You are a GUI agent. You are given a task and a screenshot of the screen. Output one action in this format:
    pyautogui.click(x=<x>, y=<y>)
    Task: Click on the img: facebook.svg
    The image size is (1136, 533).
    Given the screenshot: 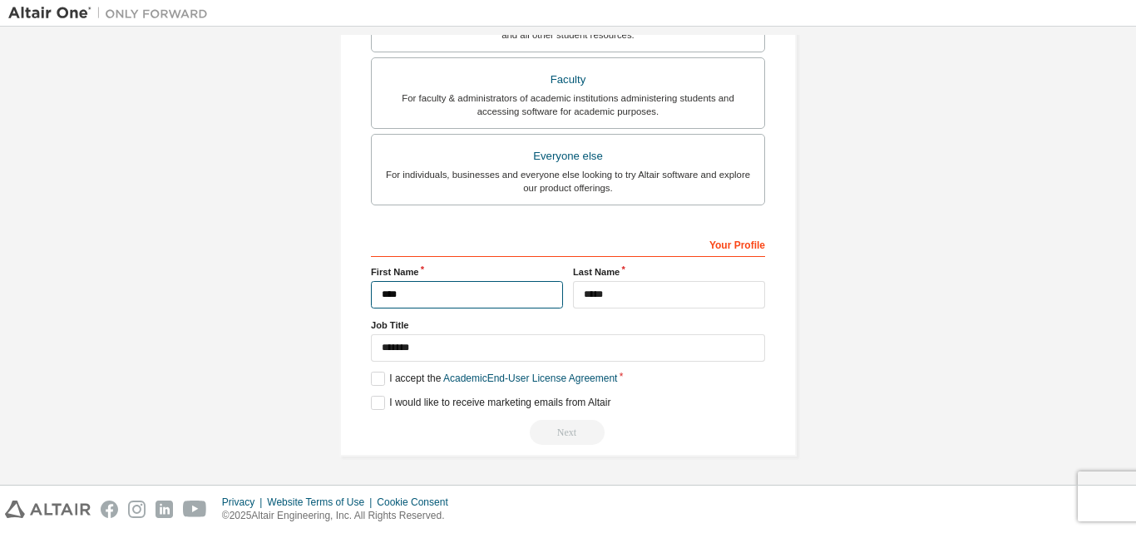 What is the action you would take?
    pyautogui.click(x=109, y=509)
    